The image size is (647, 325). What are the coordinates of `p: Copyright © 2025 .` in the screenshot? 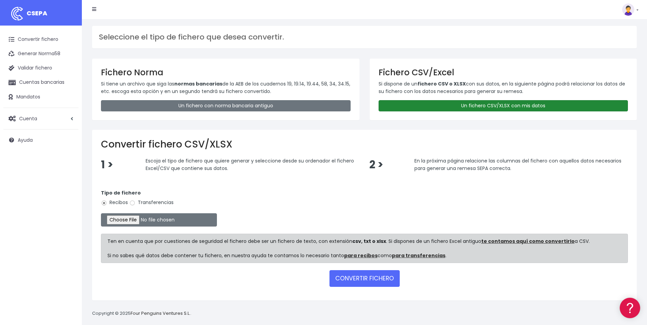 It's located at (142, 314).